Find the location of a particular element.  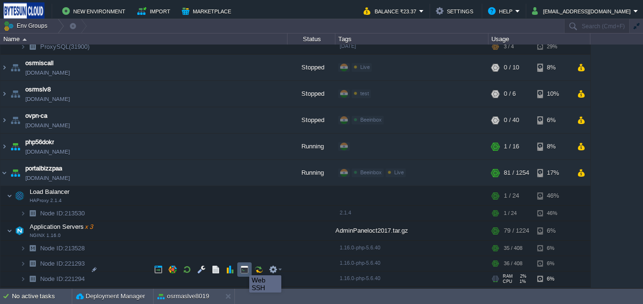

div: 0 / 6 is located at coordinates (509, 94).